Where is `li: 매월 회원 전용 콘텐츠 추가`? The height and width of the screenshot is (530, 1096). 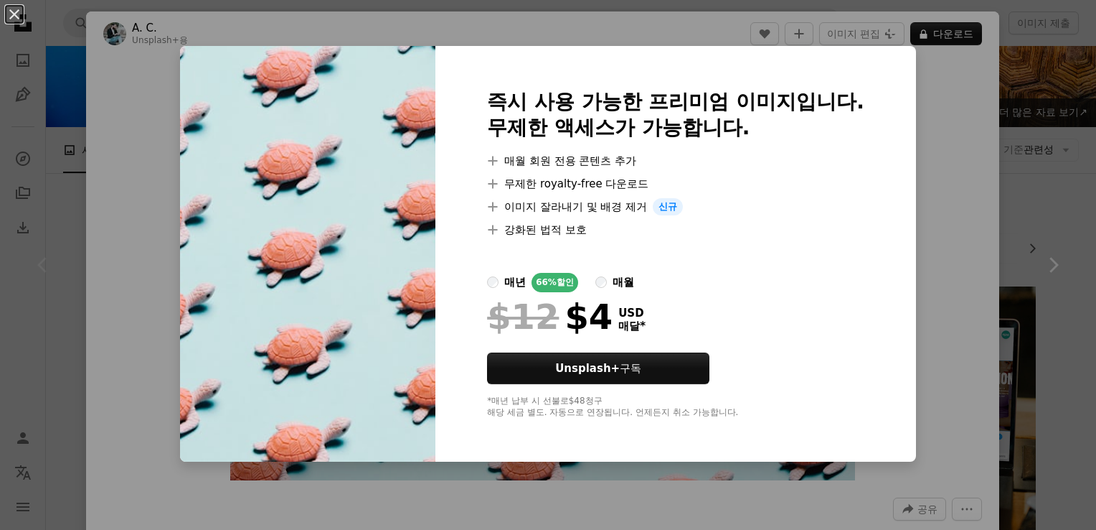 li: 매월 회원 전용 콘텐츠 추가 is located at coordinates (676, 161).